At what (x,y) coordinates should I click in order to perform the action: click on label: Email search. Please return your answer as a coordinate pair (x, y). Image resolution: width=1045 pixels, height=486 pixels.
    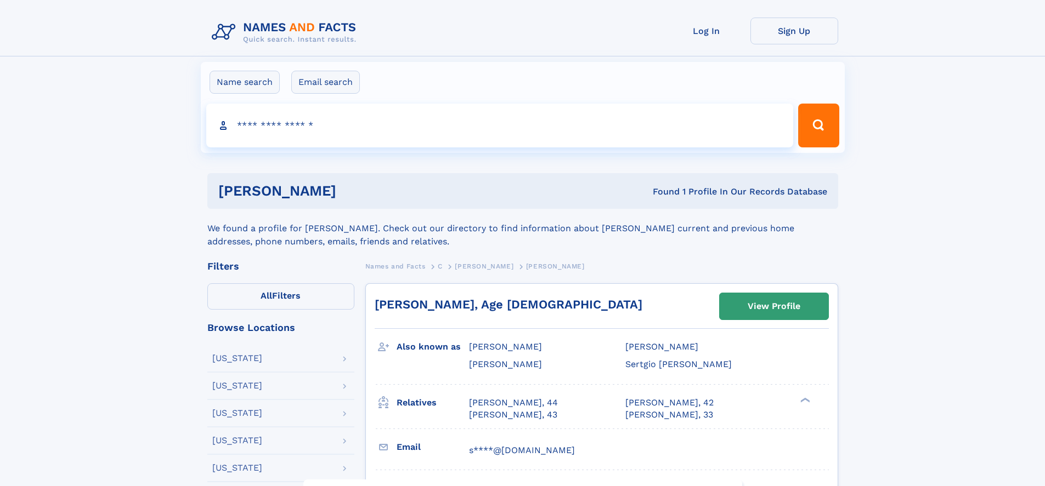
    Looking at the image, I should click on (325, 82).